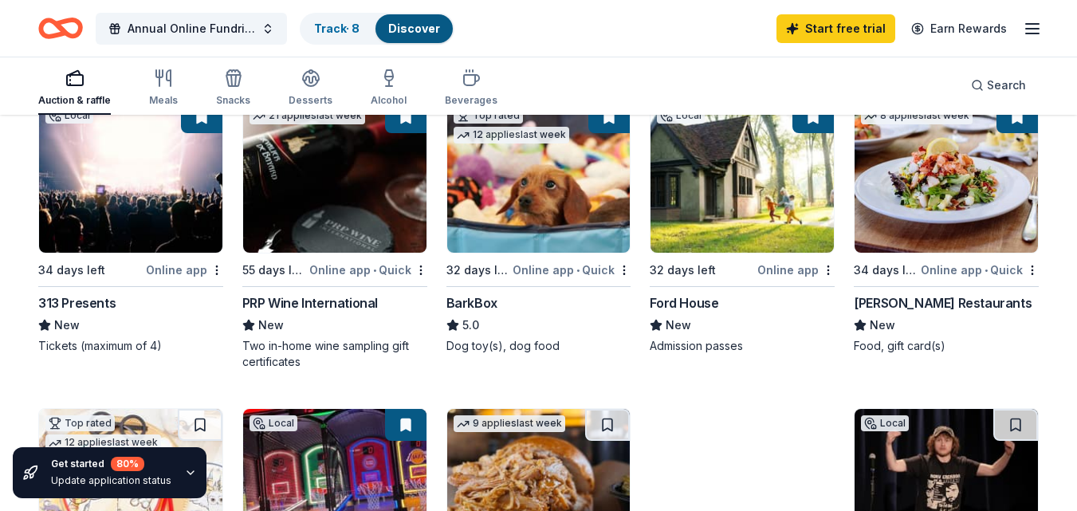 The width and height of the screenshot is (1077, 511). What do you see at coordinates (742, 346) in the screenshot?
I see `div: Admission passes` at bounding box center [742, 346].